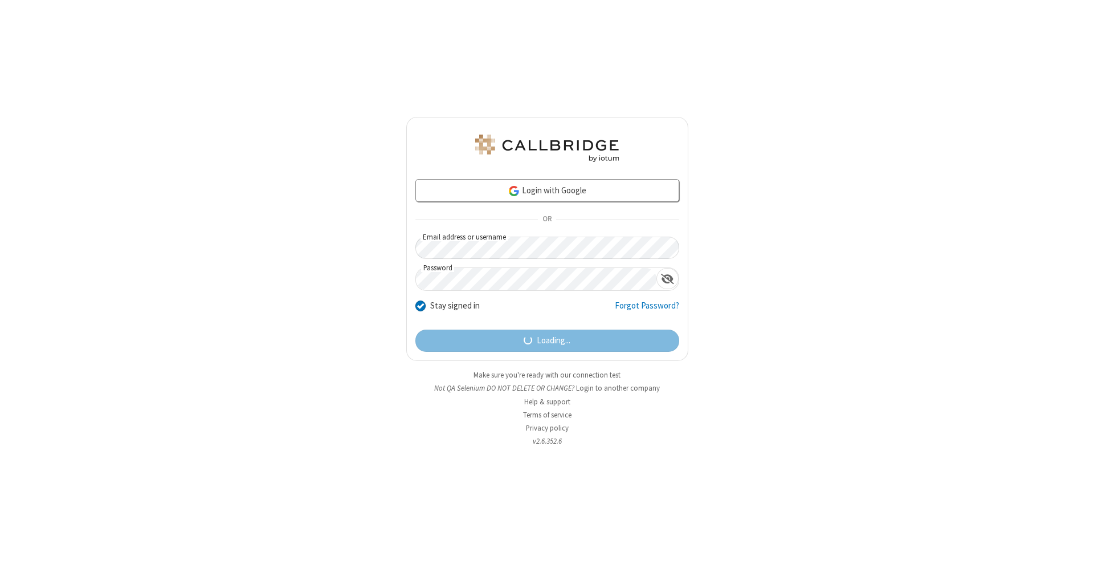  What do you see at coordinates (667, 278) in the screenshot?
I see `div: Show password` at bounding box center [667, 278].